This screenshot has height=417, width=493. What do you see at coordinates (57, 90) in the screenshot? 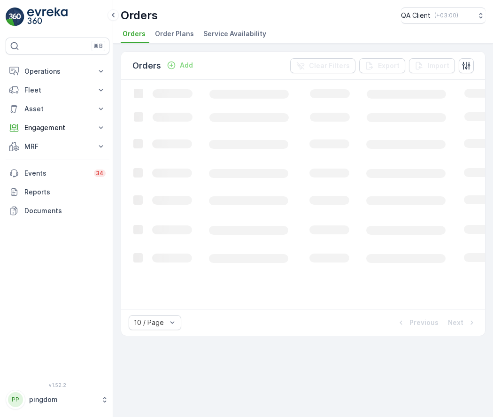
I see `button: Fleet` at bounding box center [57, 90].